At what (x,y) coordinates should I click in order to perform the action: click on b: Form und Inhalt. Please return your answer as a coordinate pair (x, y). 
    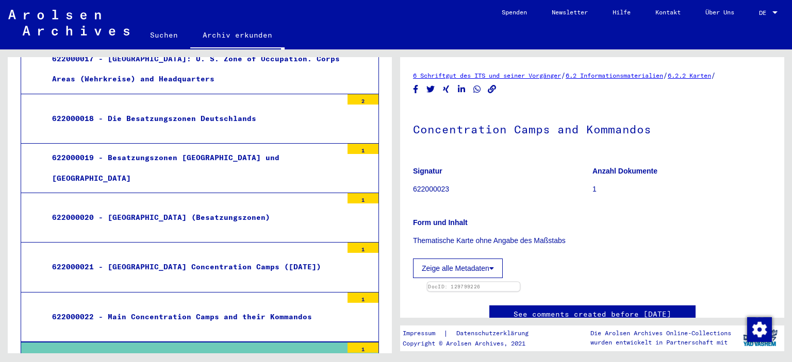
    Looking at the image, I should click on (440, 223).